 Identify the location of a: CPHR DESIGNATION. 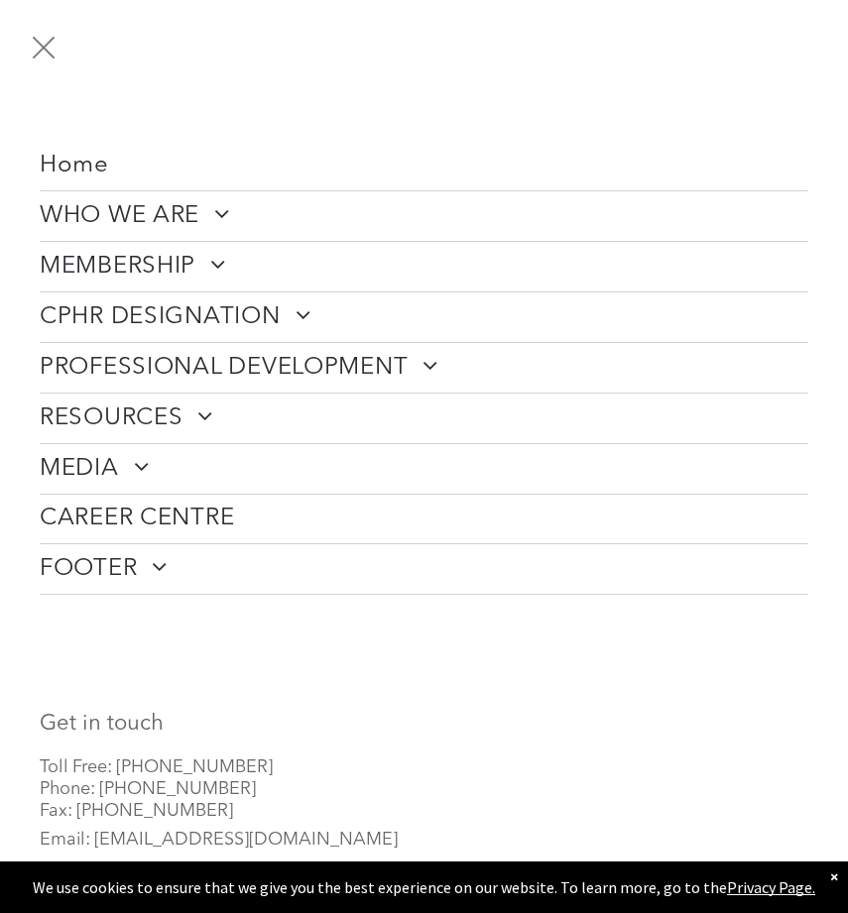
(423, 317).